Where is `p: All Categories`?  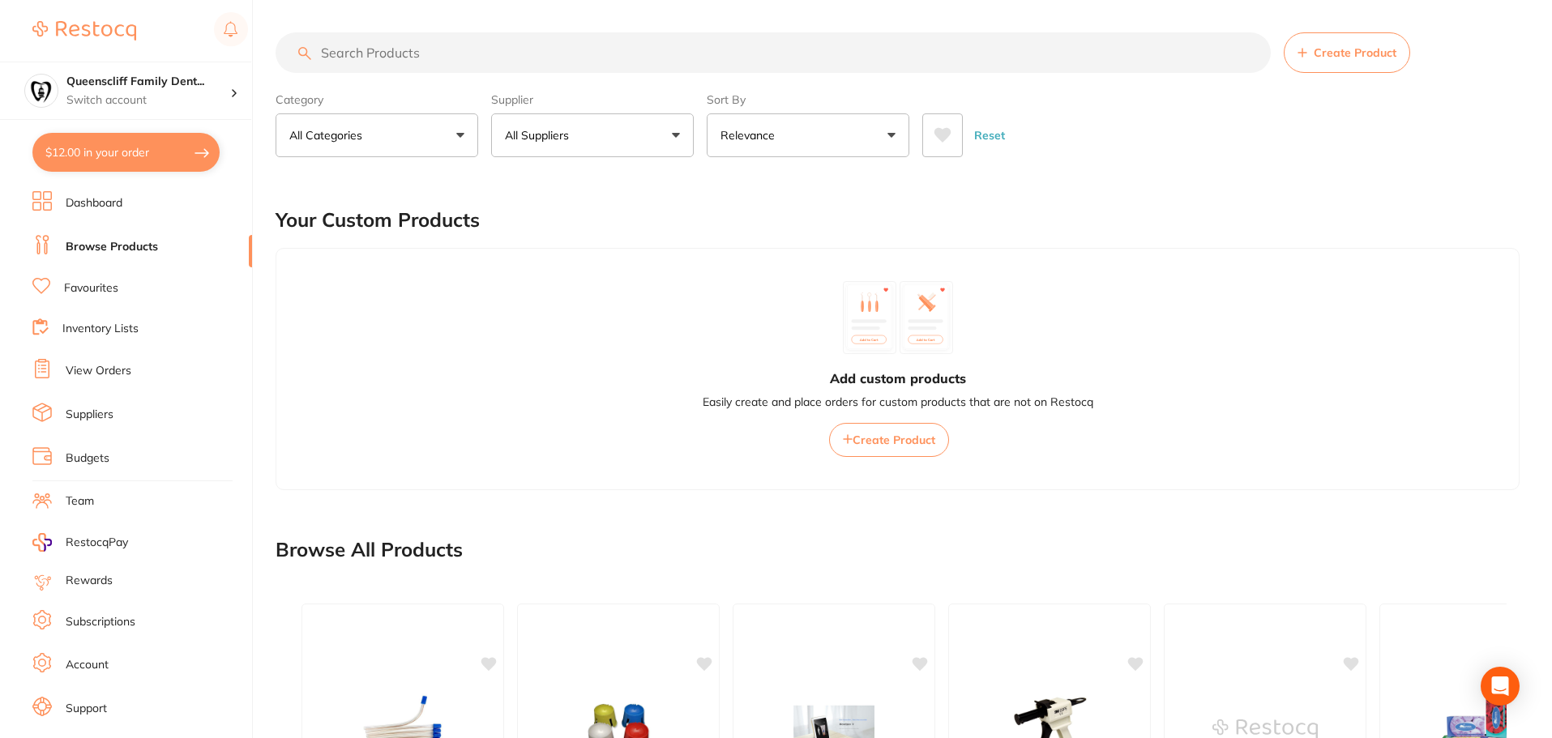
p: All Categories is located at coordinates (329, 135).